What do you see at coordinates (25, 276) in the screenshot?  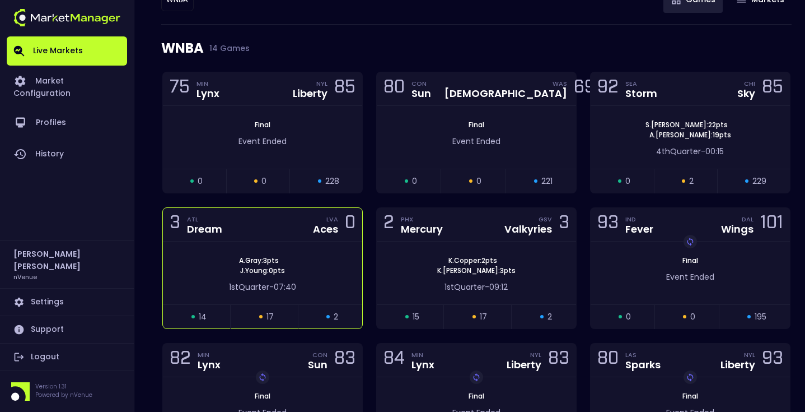 I see `h3: nVenue` at bounding box center [25, 276].